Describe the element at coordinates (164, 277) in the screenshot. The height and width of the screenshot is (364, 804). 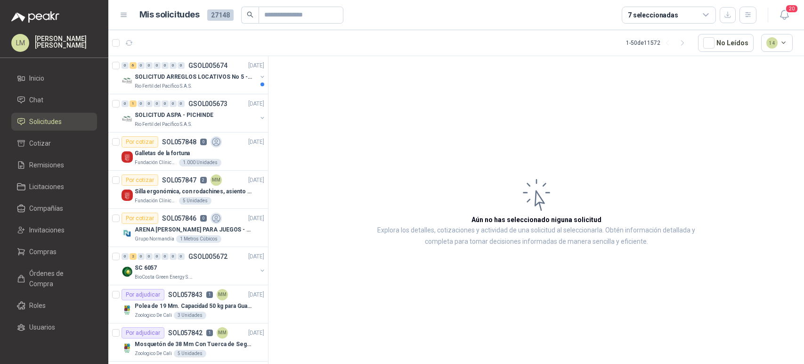
I see `p: BioCosta Green Energy S.A.S` at that location.